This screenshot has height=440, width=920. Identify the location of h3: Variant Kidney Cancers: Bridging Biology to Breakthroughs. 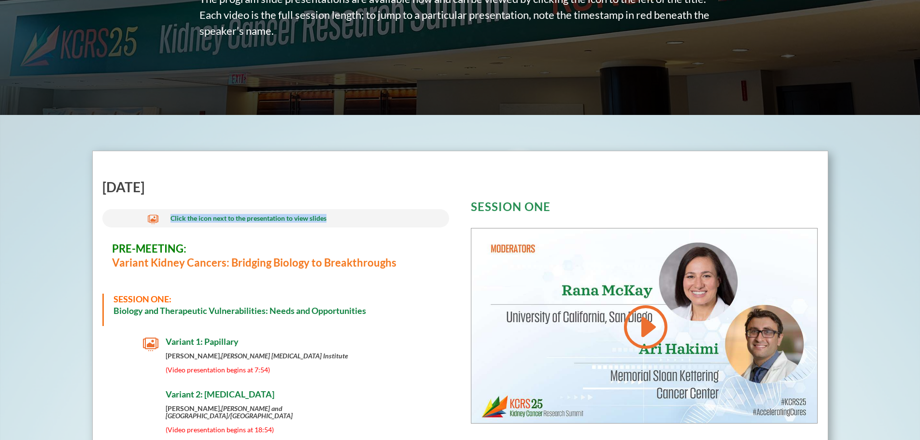
(276, 258).